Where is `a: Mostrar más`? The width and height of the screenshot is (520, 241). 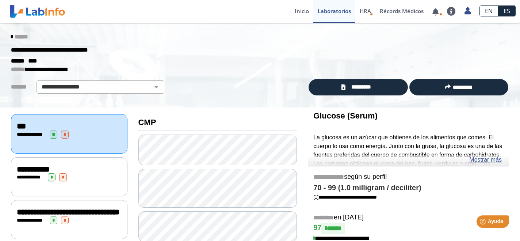
a: Mostrar más is located at coordinates (485, 160).